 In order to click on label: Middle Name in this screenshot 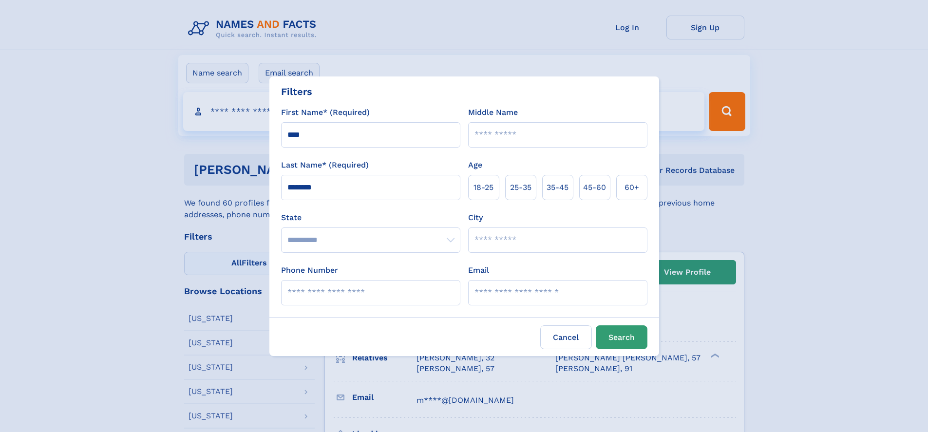, I will do `click(493, 112)`.